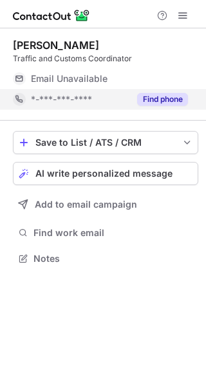 This screenshot has height=387, width=206. What do you see at coordinates (52, 15) in the screenshot?
I see `img: ContactOut v5.3.10` at bounding box center [52, 15].